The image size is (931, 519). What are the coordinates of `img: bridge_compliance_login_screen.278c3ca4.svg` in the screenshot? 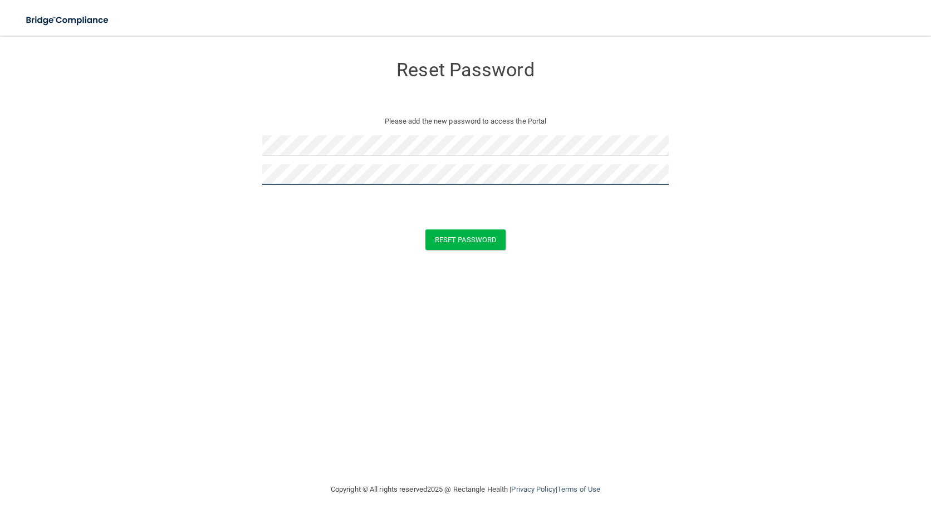 It's located at (68, 20).